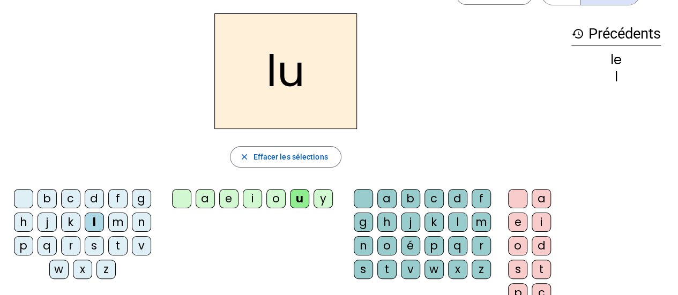 This screenshot has width=678, height=295. What do you see at coordinates (323, 199) in the screenshot?
I see `div: y` at bounding box center [323, 199].